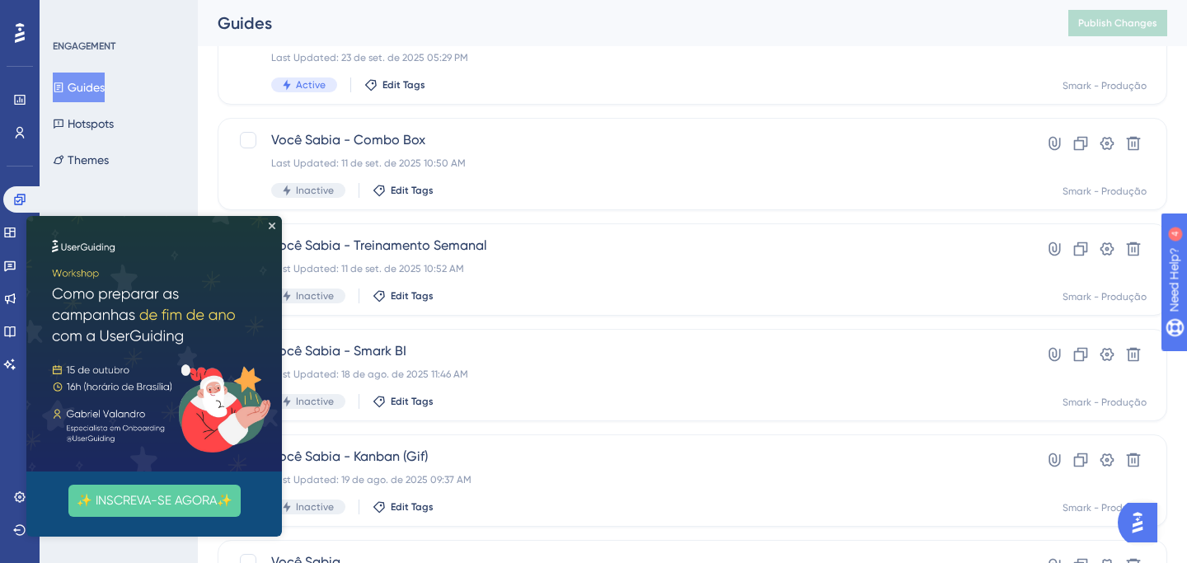 The width and height of the screenshot is (1187, 563). Describe the element at coordinates (627, 351) in the screenshot. I see `span: Você Sabia - Smark BI` at that location.